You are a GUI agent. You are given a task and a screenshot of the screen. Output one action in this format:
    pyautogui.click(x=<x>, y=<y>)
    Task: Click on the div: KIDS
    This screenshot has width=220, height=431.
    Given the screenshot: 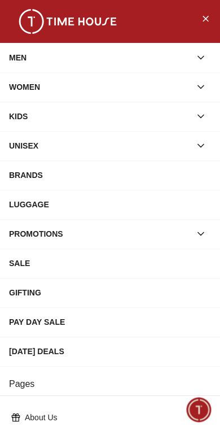 What is the action you would take?
    pyautogui.click(x=100, y=116)
    